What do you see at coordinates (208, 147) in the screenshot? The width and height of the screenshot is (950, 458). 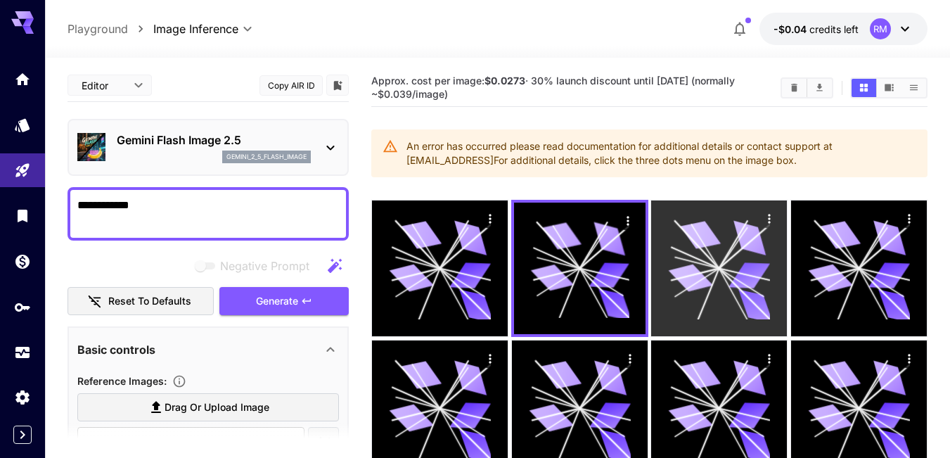 I see `div: Gemini Flash Image 2.5gemini_2_5_flash_image` at bounding box center [208, 147].